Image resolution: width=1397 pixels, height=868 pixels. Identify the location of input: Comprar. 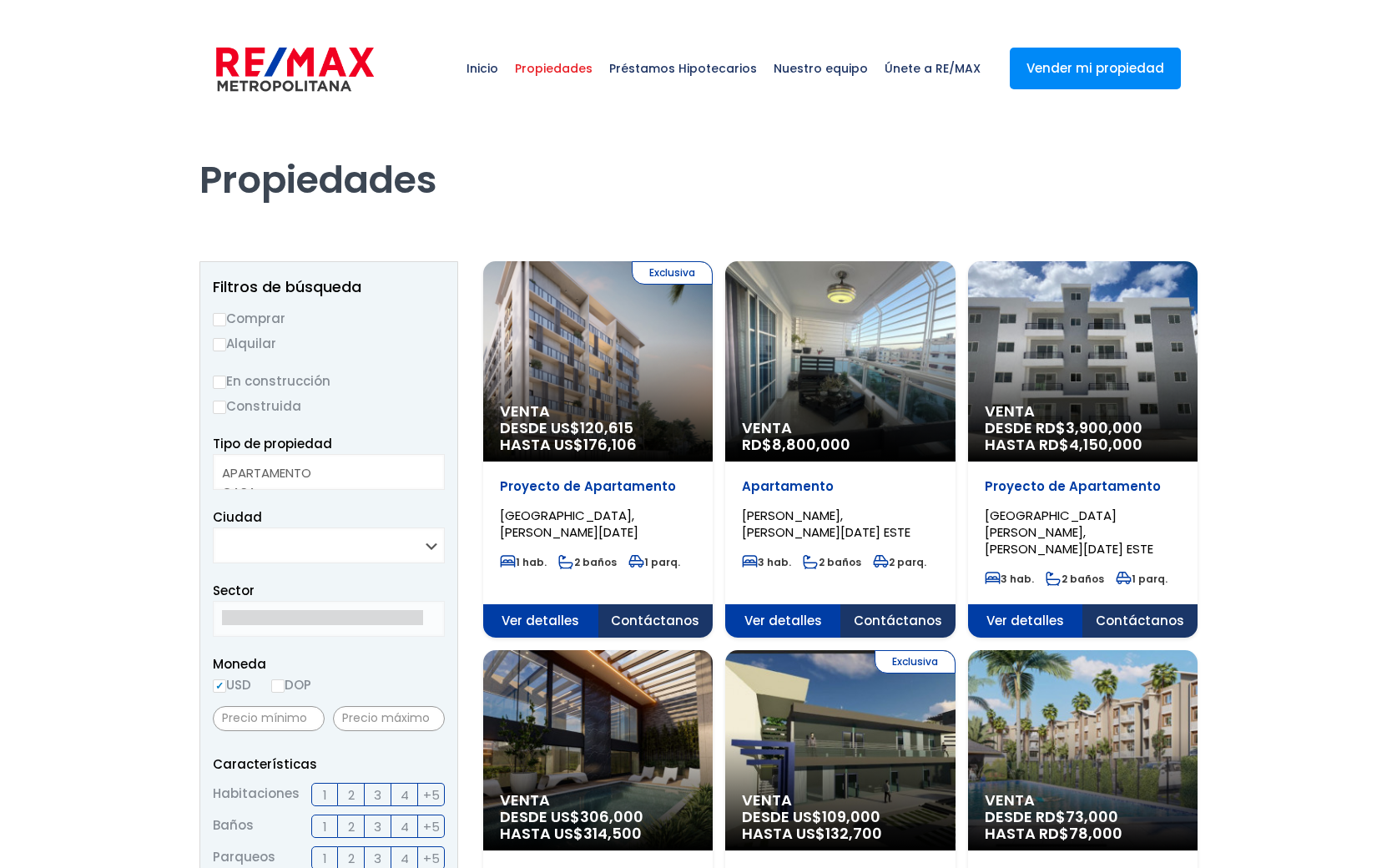
(219, 320).